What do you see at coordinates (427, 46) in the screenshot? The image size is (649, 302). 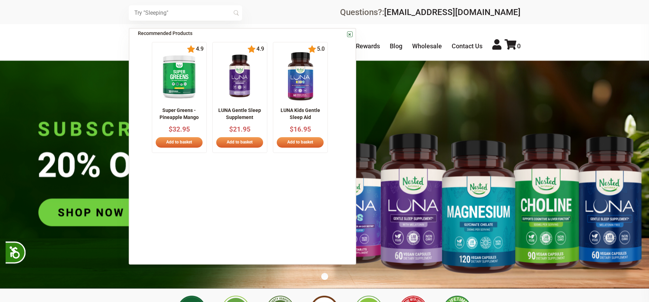 I see `a: Wholesale` at bounding box center [427, 46].